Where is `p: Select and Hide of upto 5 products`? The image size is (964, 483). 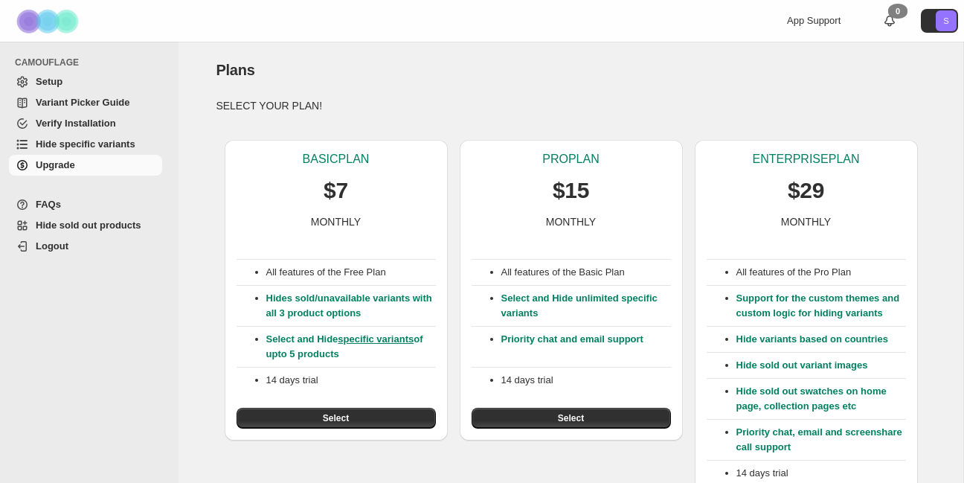 p: Select and Hide of upto 5 products is located at coordinates (351, 347).